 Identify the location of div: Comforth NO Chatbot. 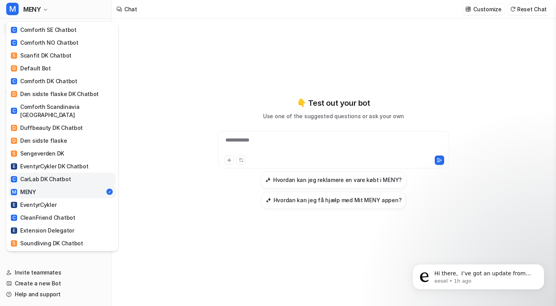
(45, 42).